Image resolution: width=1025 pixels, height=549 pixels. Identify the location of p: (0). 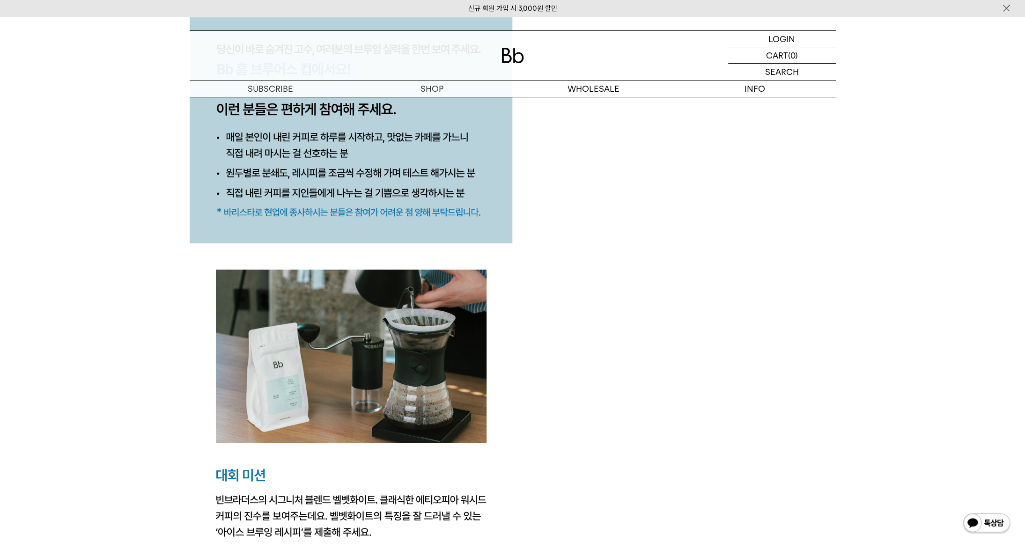
(793, 55).